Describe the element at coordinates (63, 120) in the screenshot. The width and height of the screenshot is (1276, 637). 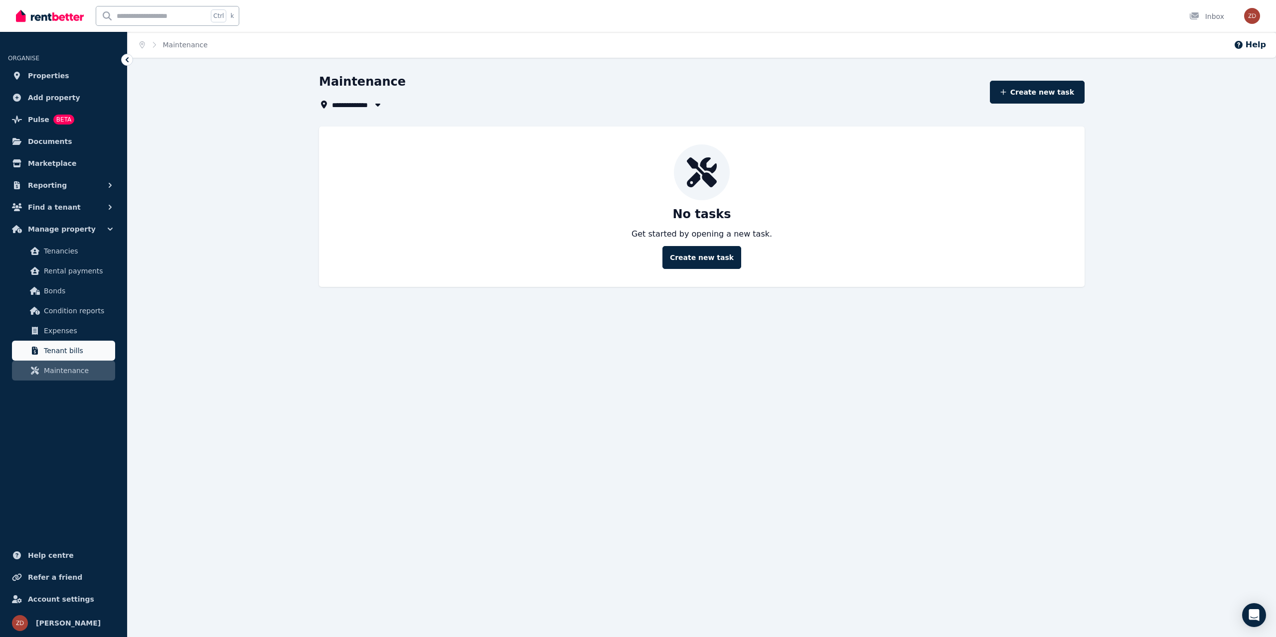
I see `a: PulseBETA` at that location.